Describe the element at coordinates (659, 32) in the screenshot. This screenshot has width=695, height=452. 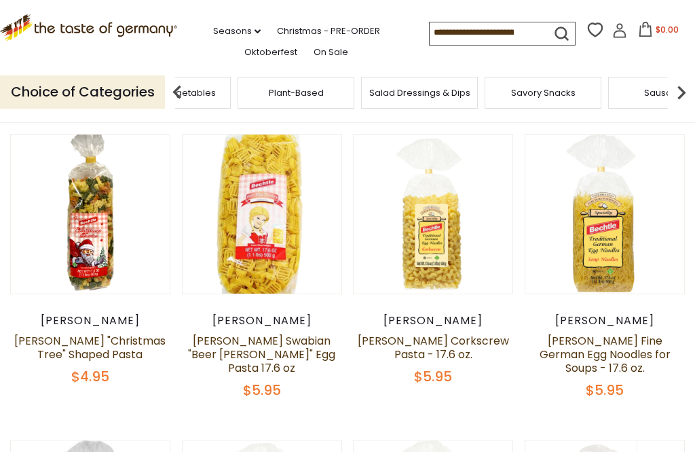
I see `button: $0.00` at that location.